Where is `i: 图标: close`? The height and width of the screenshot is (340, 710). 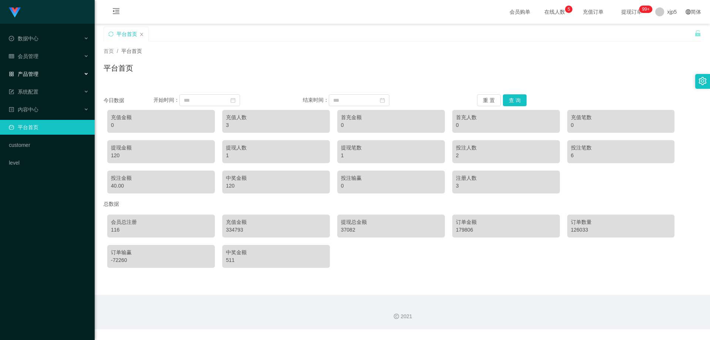
i: 图标: close is located at coordinates (142, 34).